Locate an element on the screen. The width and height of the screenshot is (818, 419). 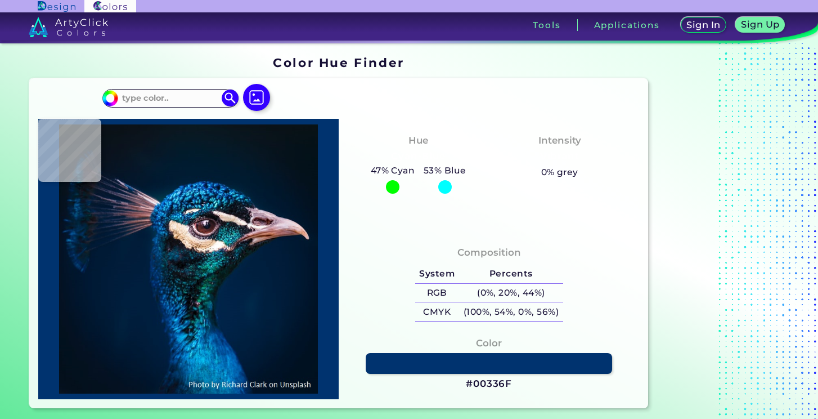
h4: Color is located at coordinates (489, 343).